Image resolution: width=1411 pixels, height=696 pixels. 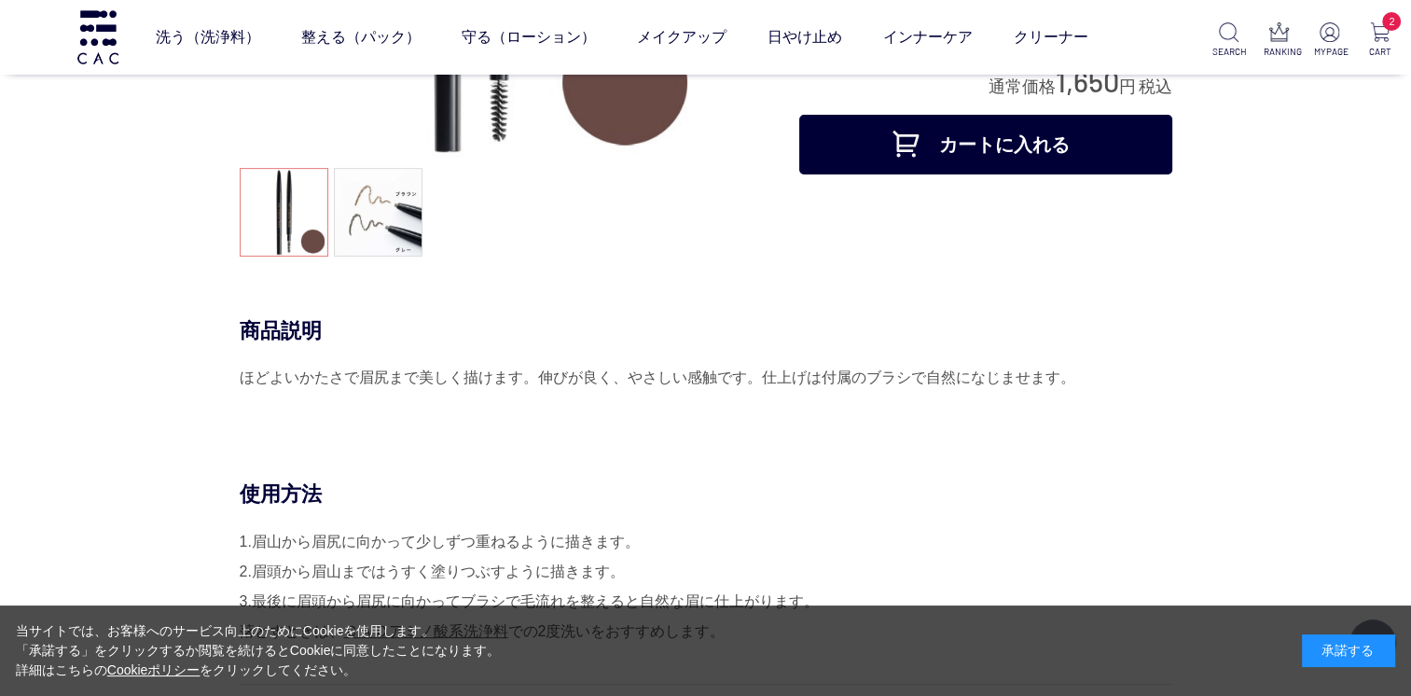 What do you see at coordinates (706, 493) in the screenshot?
I see `div: 使用方法` at bounding box center [706, 493].